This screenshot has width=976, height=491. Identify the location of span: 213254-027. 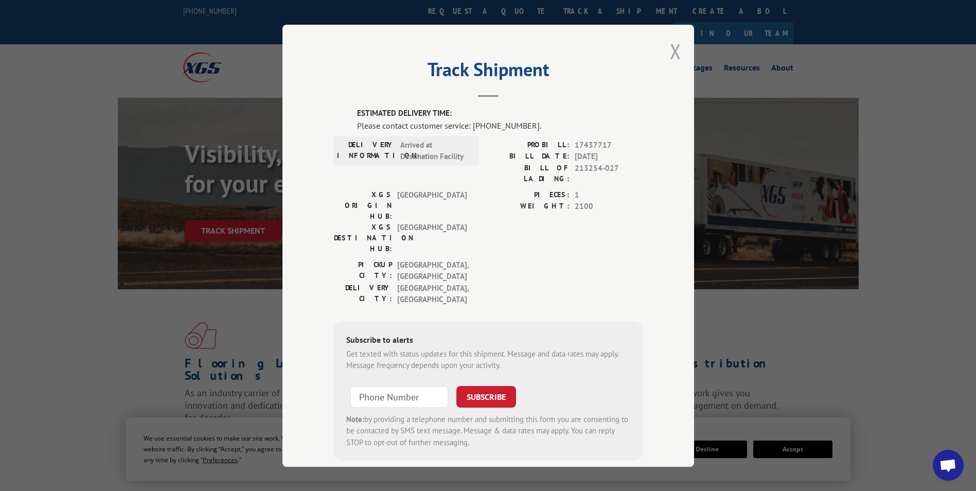
(608, 173).